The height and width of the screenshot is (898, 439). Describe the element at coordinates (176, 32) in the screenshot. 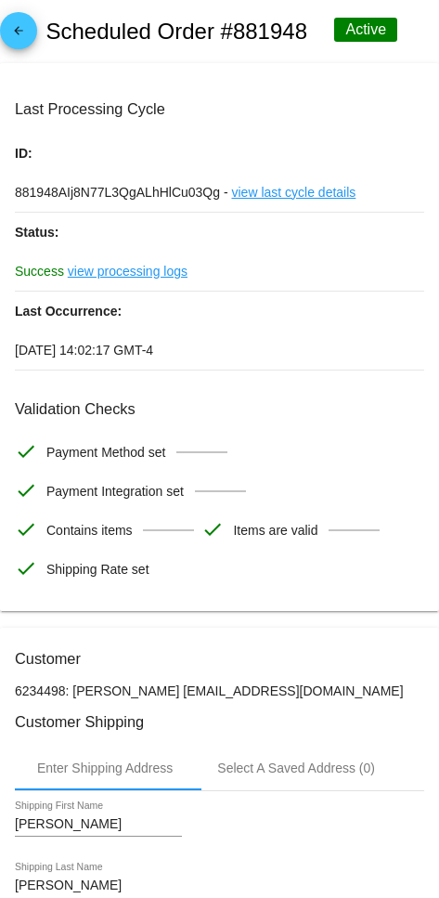

I see `h2: Scheduled Order #881948` at that location.